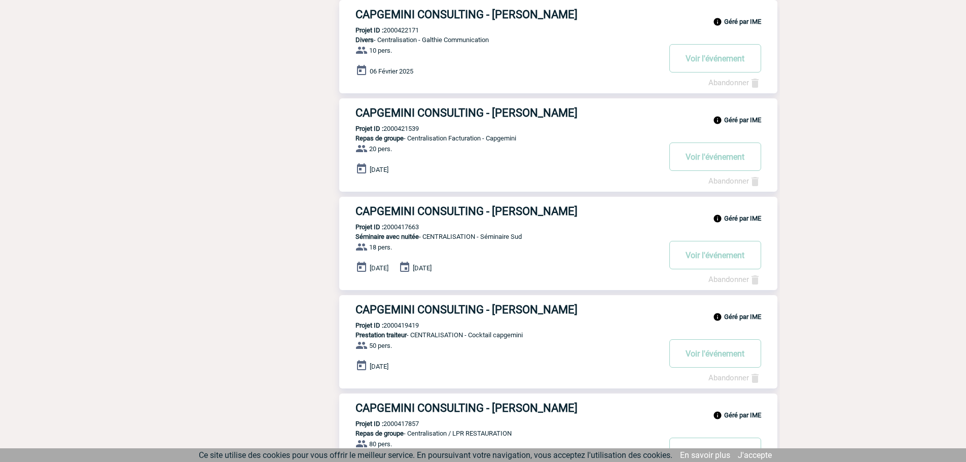 The image size is (966, 462). What do you see at coordinates (500, 433) in the screenshot?
I see `p: - Centralisation / LPR RESTAURATION` at bounding box center [500, 433].